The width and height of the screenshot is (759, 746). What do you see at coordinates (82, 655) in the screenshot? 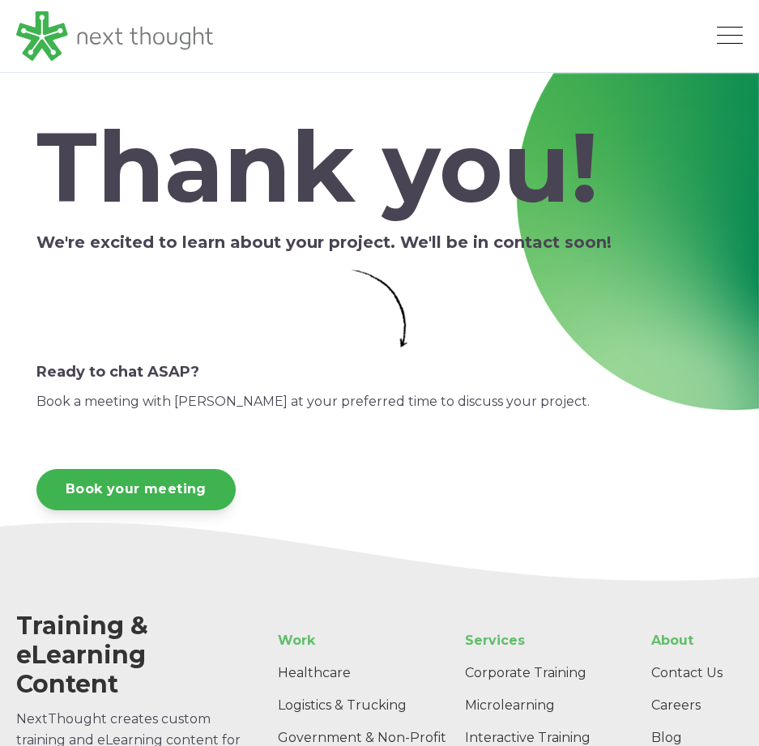
I see `span: Training & eLearning Content` at bounding box center [82, 655].